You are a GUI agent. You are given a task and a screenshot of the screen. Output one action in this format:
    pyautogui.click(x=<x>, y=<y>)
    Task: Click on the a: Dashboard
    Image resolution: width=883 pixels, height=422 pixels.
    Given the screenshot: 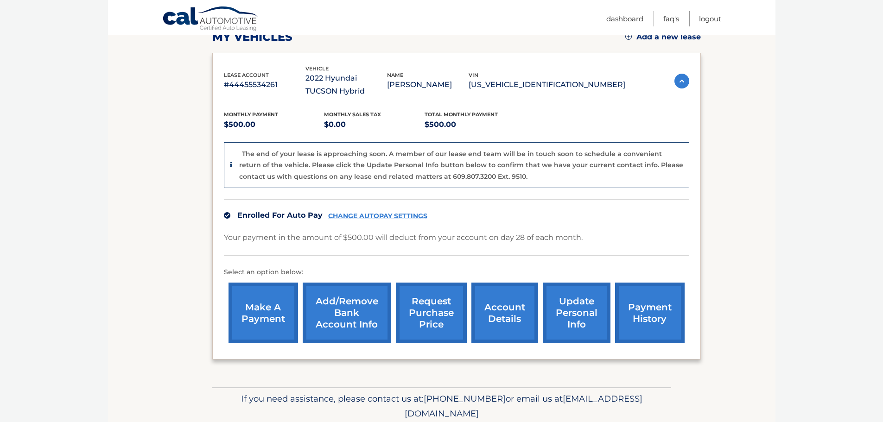 What is the action you would take?
    pyautogui.click(x=625, y=19)
    